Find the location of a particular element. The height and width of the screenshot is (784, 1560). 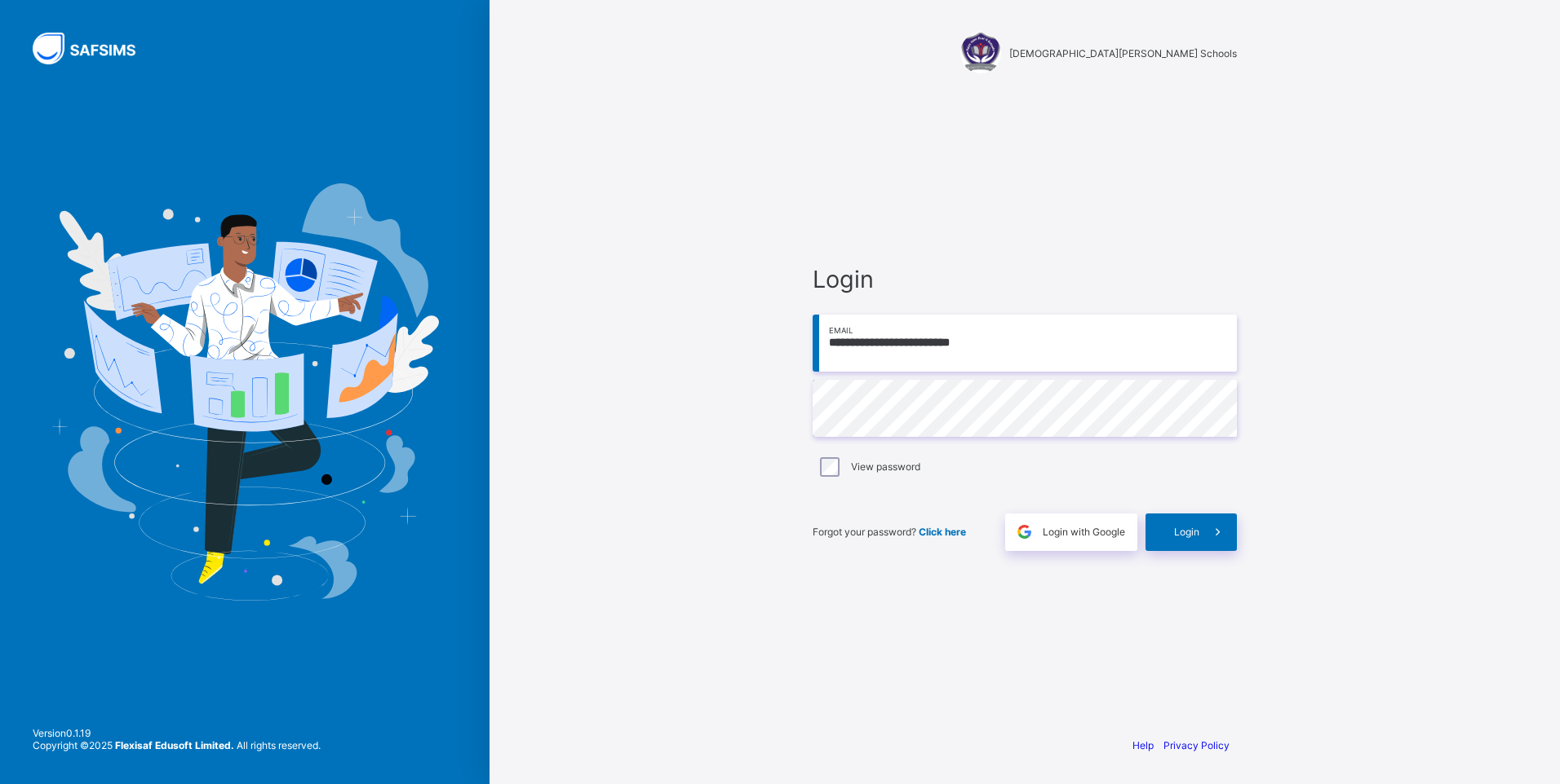

img: SAFSIMS Logo is located at coordinates (94, 48).